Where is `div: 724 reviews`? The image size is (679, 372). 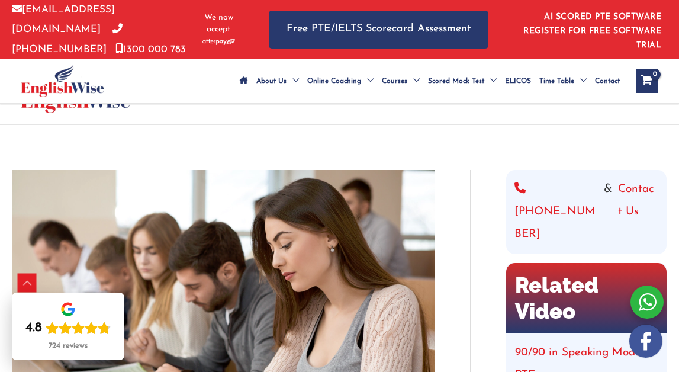 div: 724 reviews is located at coordinates (68, 346).